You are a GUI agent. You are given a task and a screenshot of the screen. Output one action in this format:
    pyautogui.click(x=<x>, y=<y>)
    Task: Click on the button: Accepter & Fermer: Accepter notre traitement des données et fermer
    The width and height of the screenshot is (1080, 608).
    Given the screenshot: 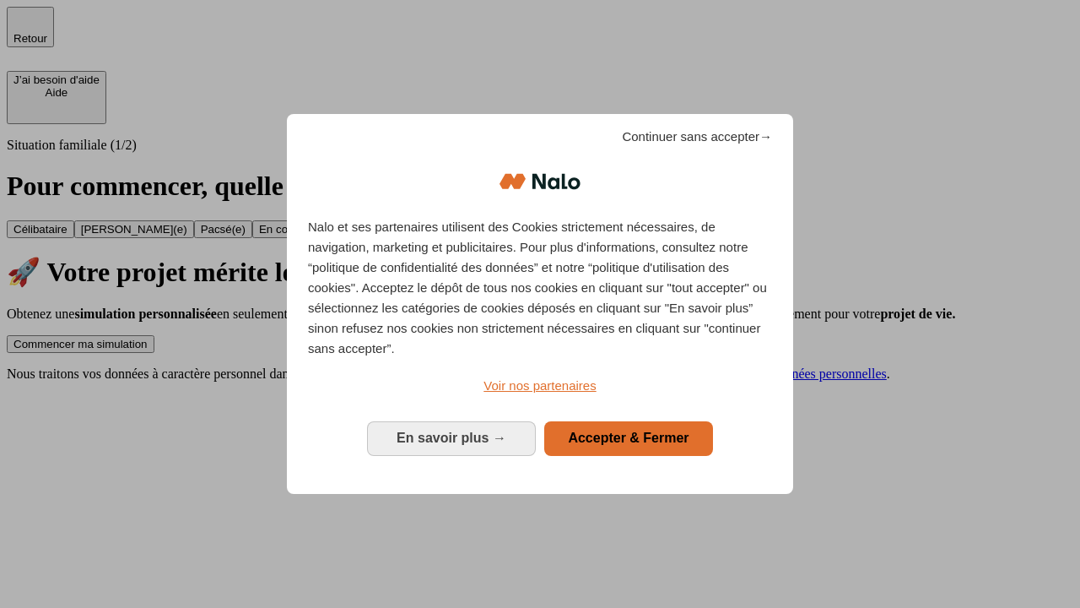 What is the action you would take?
    pyautogui.click(x=629, y=438)
    